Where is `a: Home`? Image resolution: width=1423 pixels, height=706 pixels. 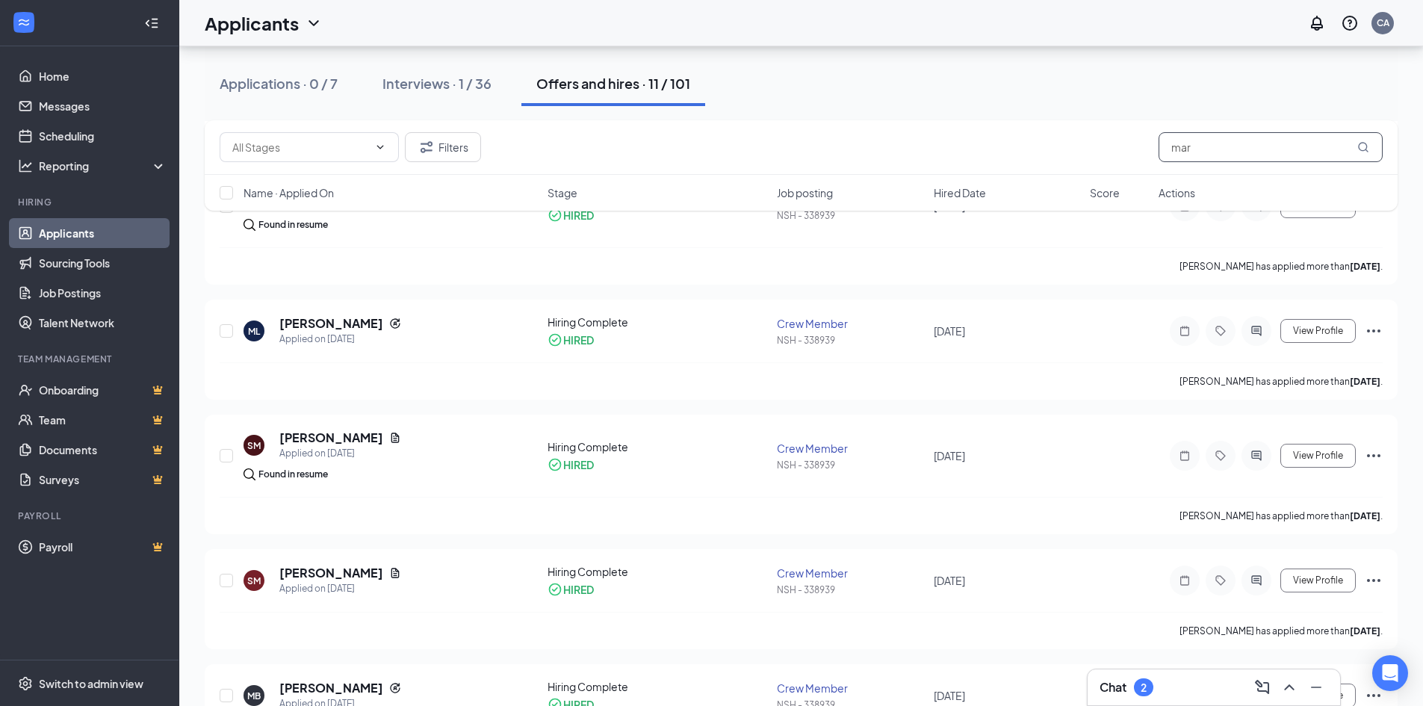
a: Home is located at coordinates (102, 76).